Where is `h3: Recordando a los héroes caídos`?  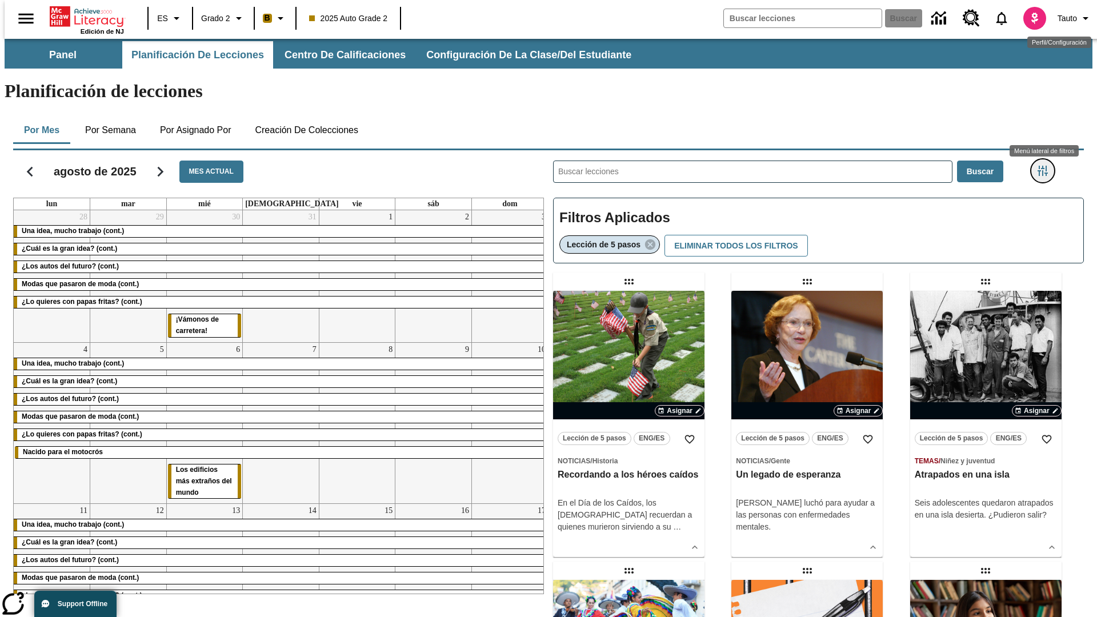
h3: Recordando a los héroes caídos is located at coordinates (629, 475).